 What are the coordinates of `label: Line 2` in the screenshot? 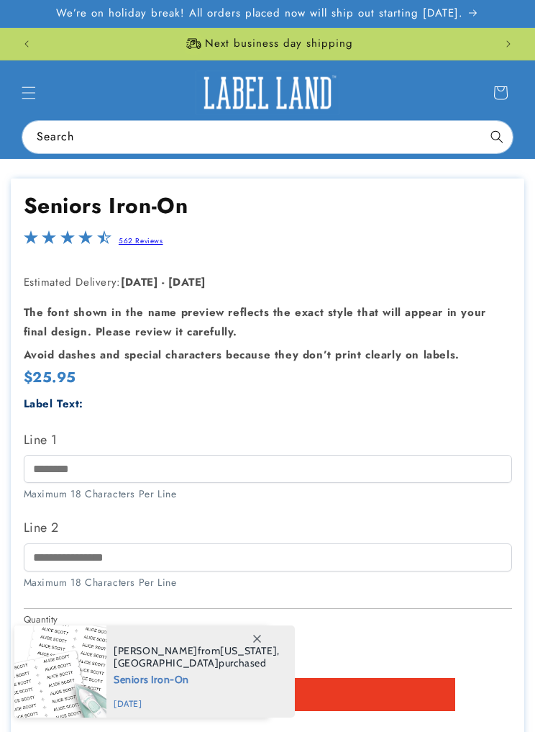 It's located at (268, 528).